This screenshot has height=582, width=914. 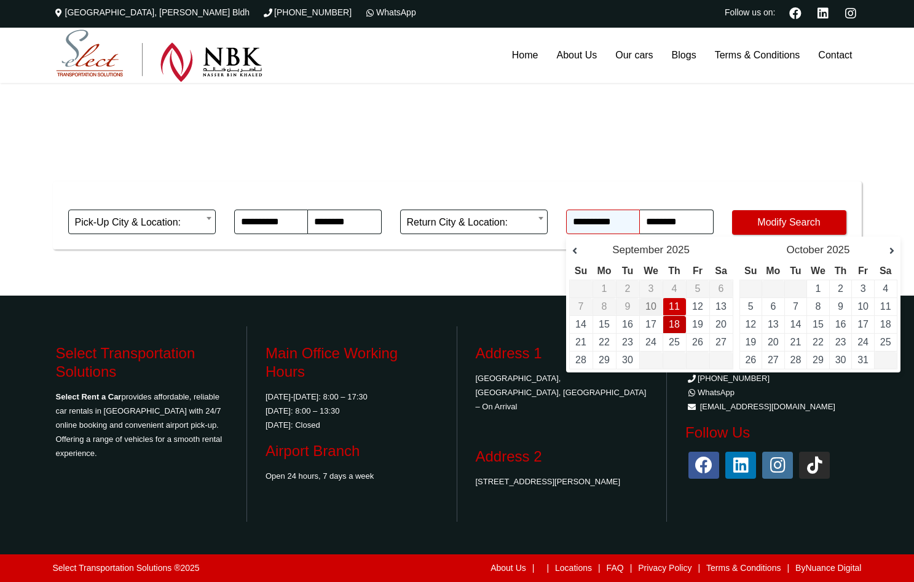 I want to click on a: 26, so click(x=751, y=360).